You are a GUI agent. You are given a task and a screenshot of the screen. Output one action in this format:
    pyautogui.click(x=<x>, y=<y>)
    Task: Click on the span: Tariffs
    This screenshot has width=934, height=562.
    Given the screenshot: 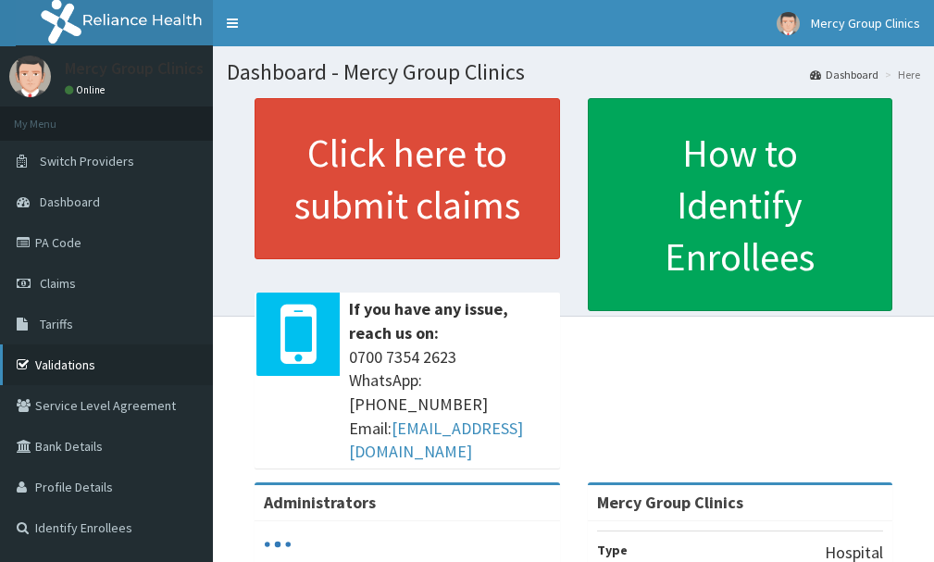 What is the action you would take?
    pyautogui.click(x=56, y=324)
    